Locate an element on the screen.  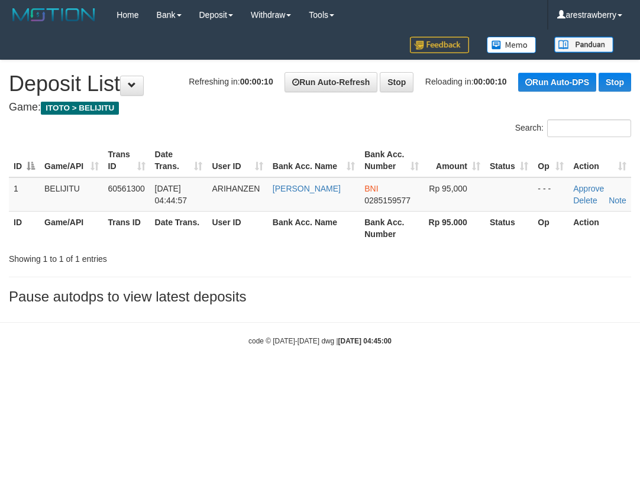
th: User ID is located at coordinates (237, 228).